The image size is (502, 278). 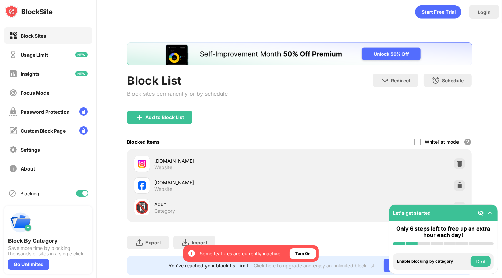 I want to click on div: Insights, so click(x=30, y=74).